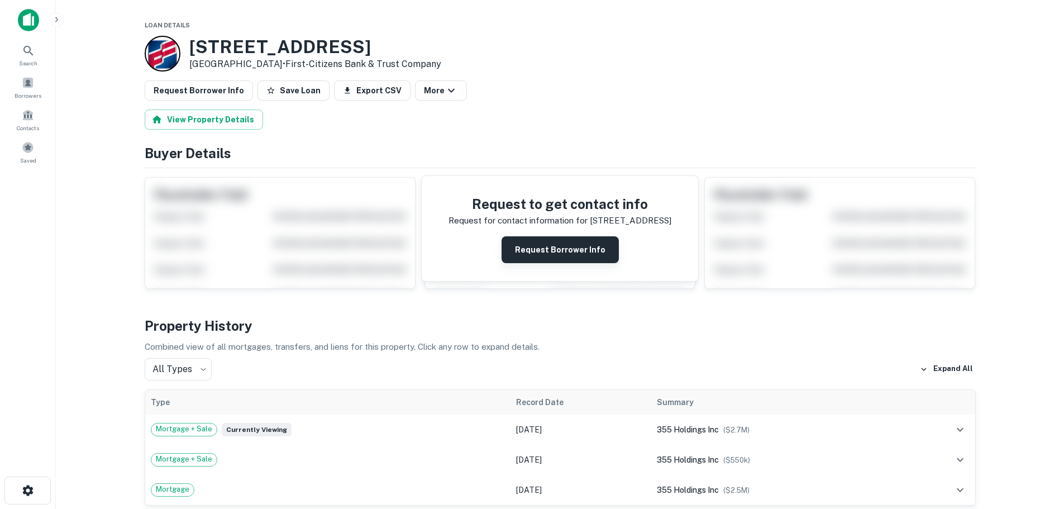  Describe the element at coordinates (256, 430) in the screenshot. I see `span: Currently viewing` at that location.